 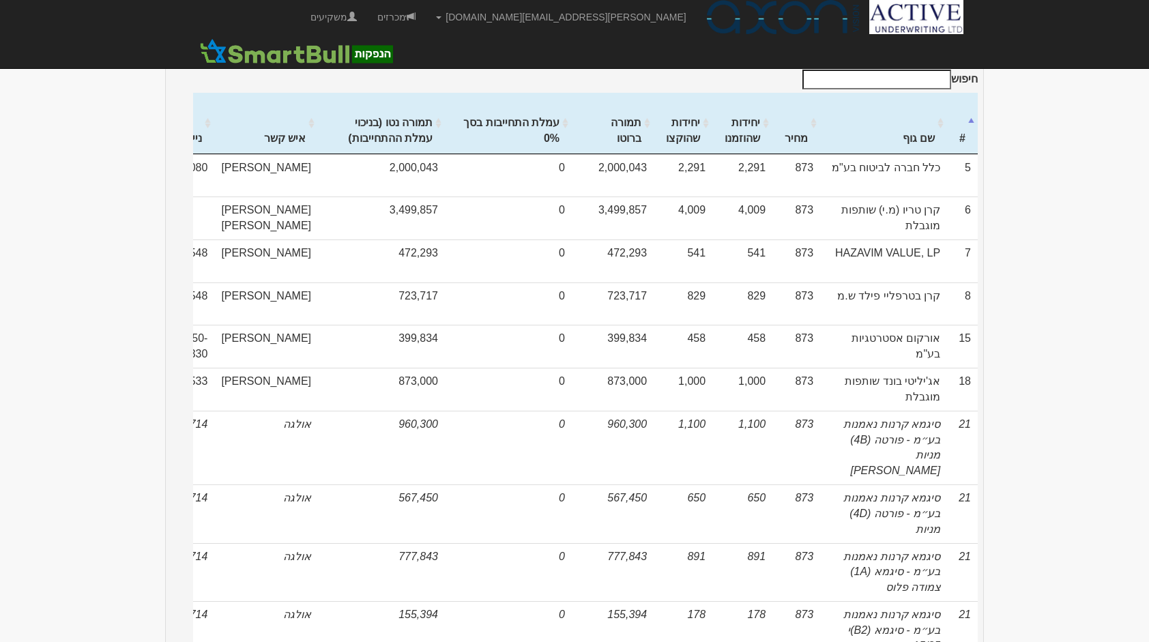 What do you see at coordinates (962, 218) in the screenshot?
I see `td: 6` at bounding box center [962, 218].